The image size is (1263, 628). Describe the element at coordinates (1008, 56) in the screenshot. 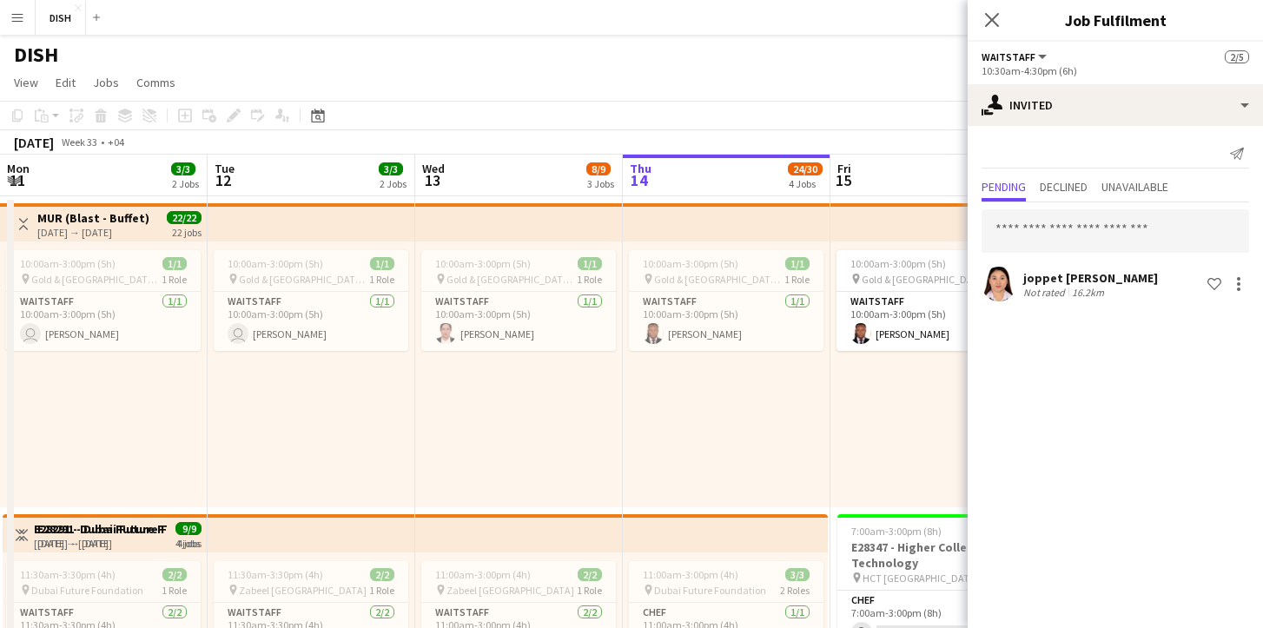

I see `span: Waitstaff` at that location.